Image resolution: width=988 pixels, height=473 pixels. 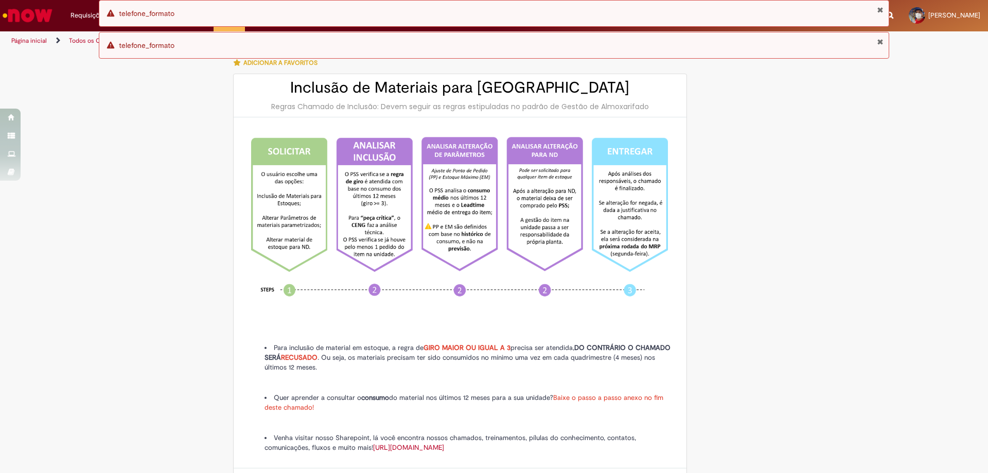 I want to click on li: Quer aprender a consultar o do material nos últimos 12 meses para a sua unidade?, so click(x=470, y=402).